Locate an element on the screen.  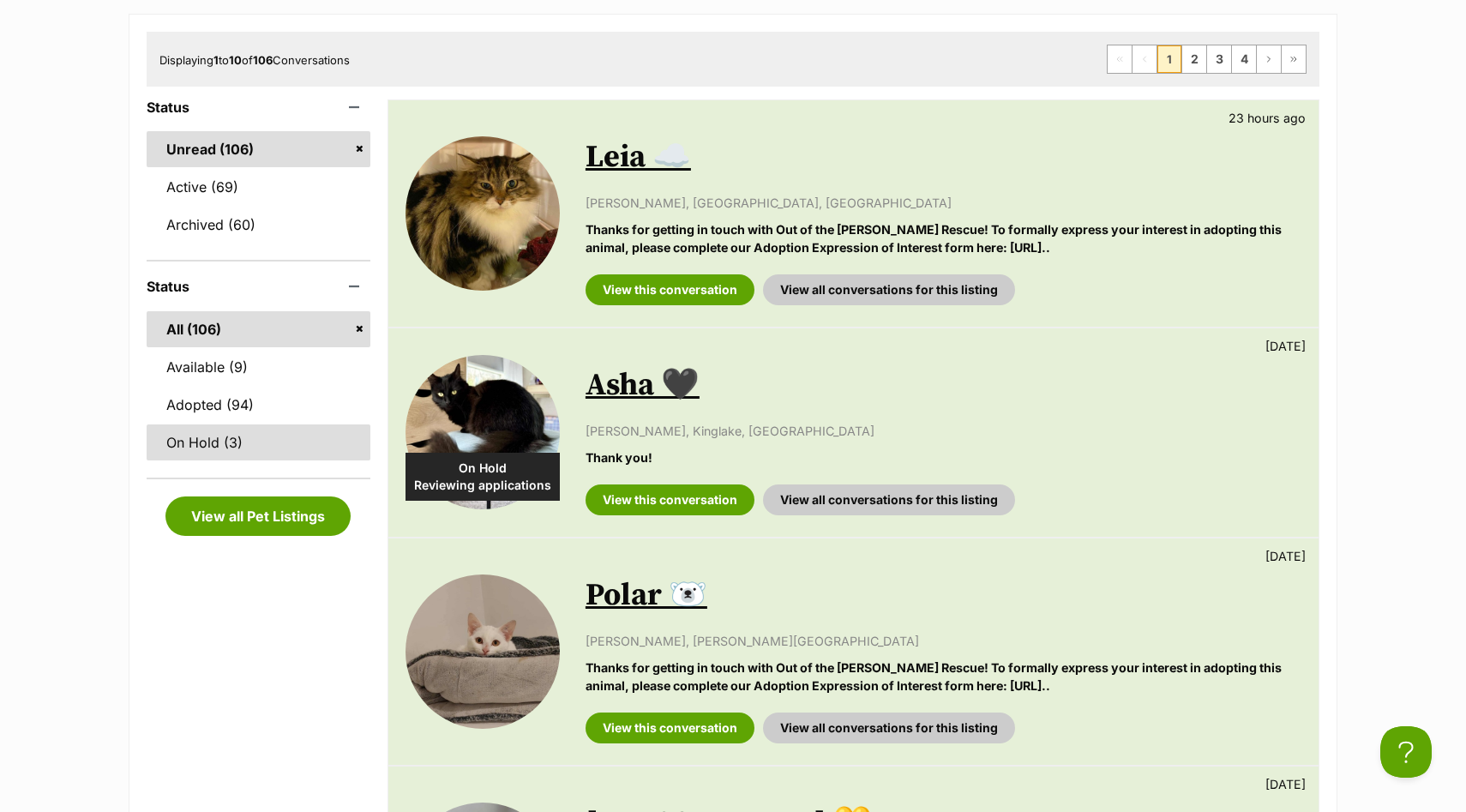
a: Asha 🖤 is located at coordinates (643, 385).